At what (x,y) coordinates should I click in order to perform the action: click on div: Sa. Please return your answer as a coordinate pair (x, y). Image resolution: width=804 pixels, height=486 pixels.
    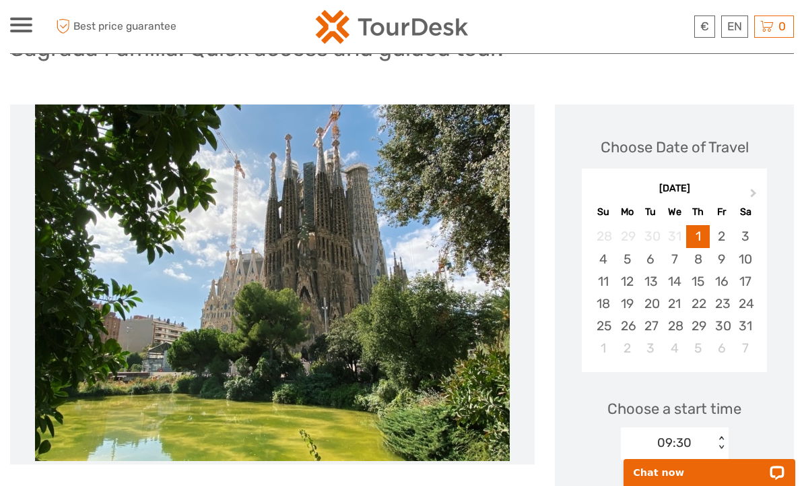
    Looking at the image, I should click on (745, 211).